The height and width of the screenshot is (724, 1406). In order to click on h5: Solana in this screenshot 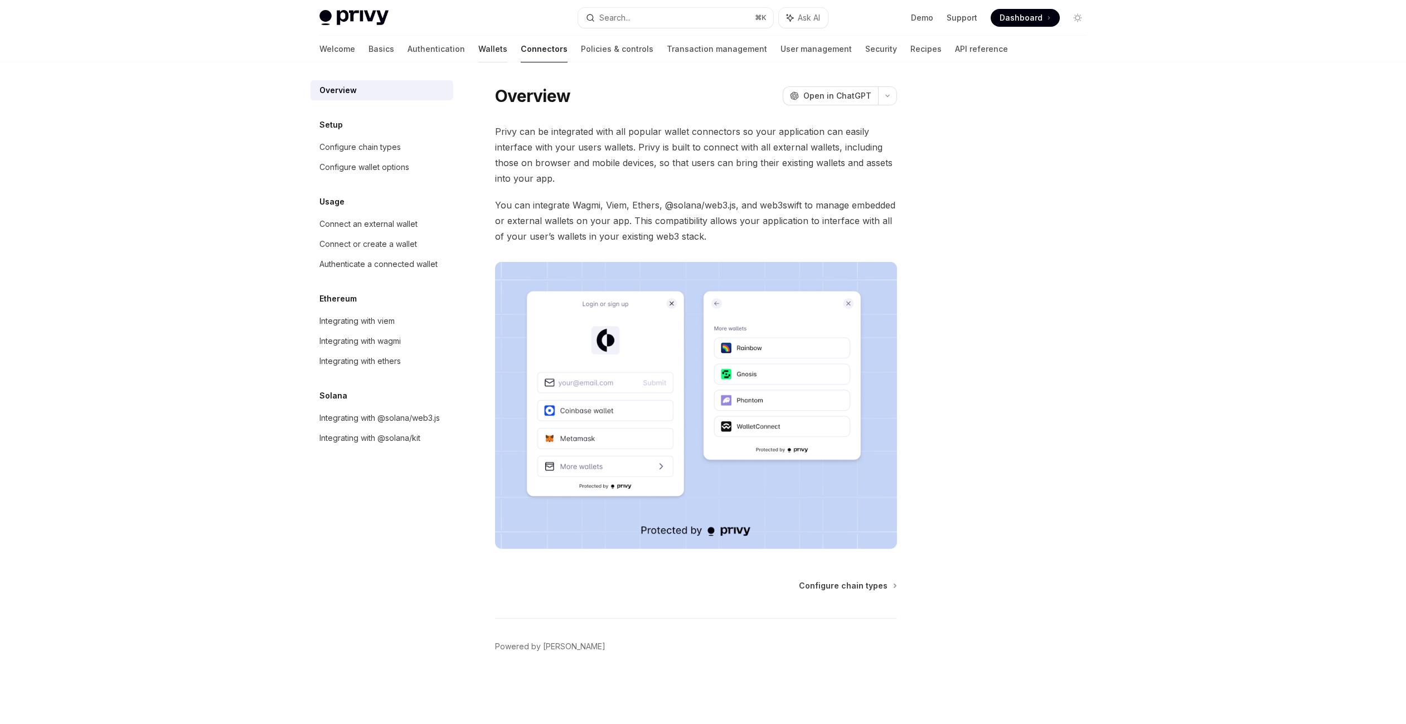, I will do `click(333, 396)`.